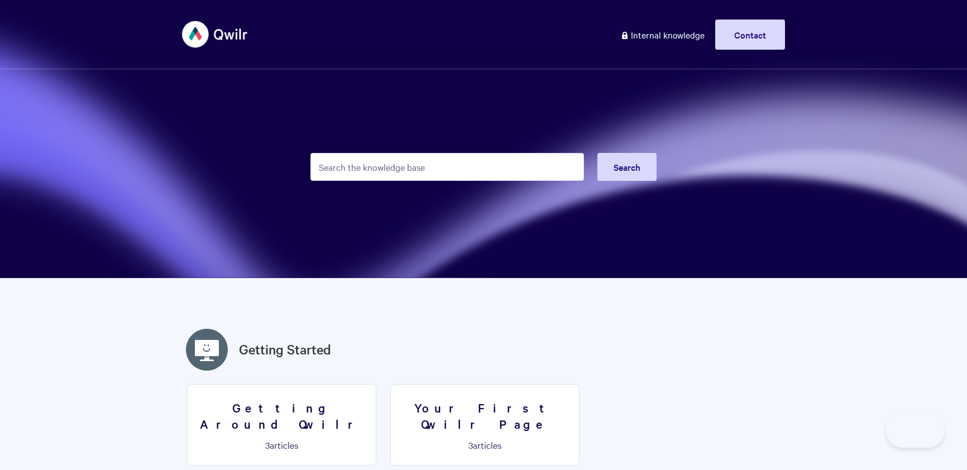  Describe the element at coordinates (627, 167) in the screenshot. I see `span: Search` at that location.